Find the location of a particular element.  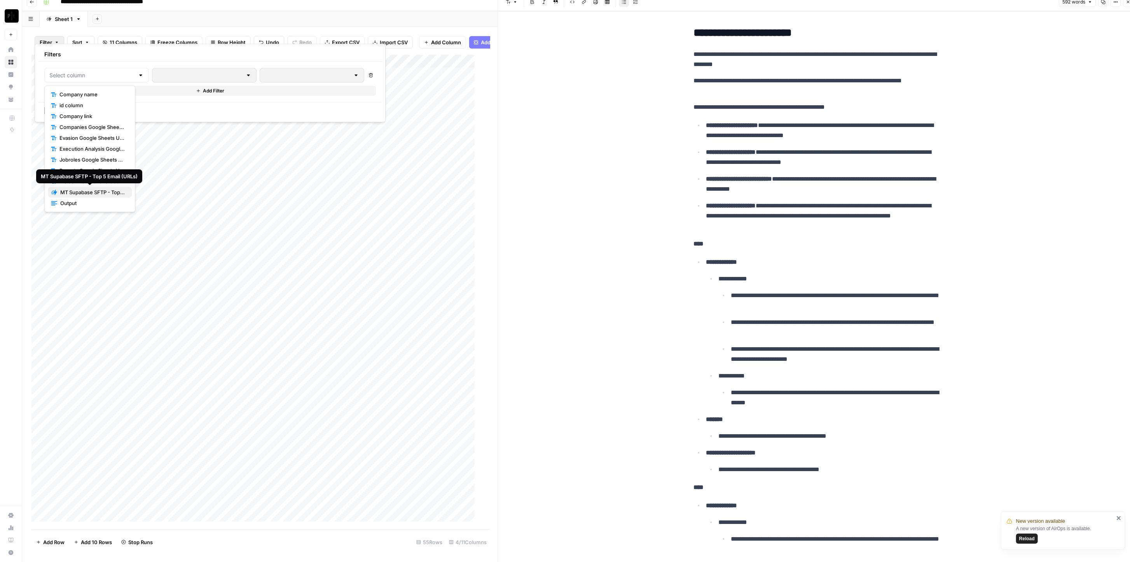

span: Stop Runs is located at coordinates (140, 543).